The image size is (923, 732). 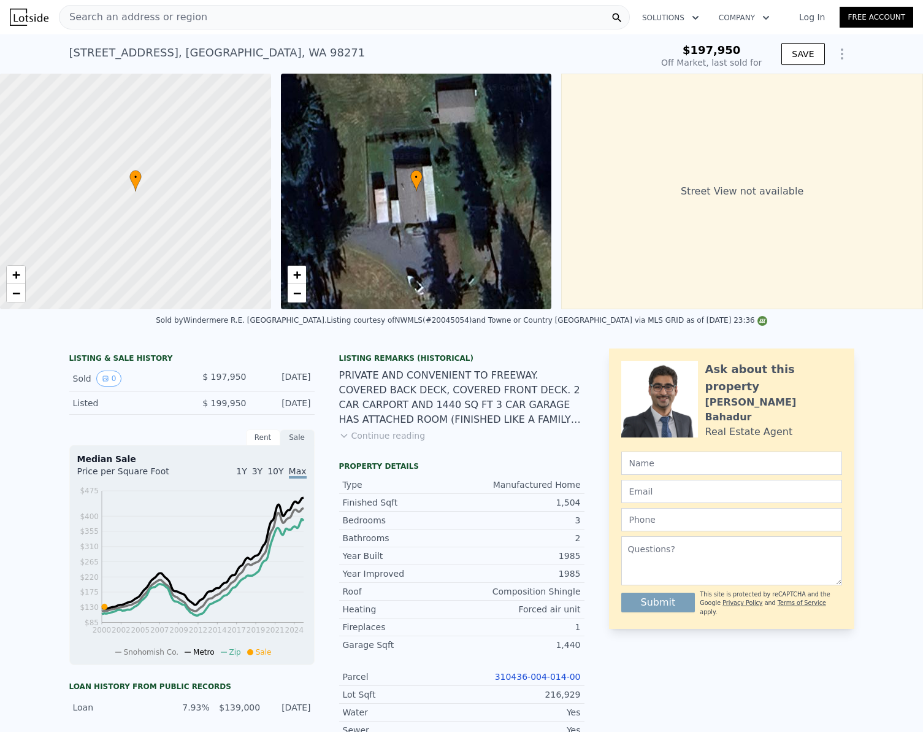 What do you see at coordinates (188, 707) in the screenshot?
I see `div: 7.93%` at bounding box center [188, 707].